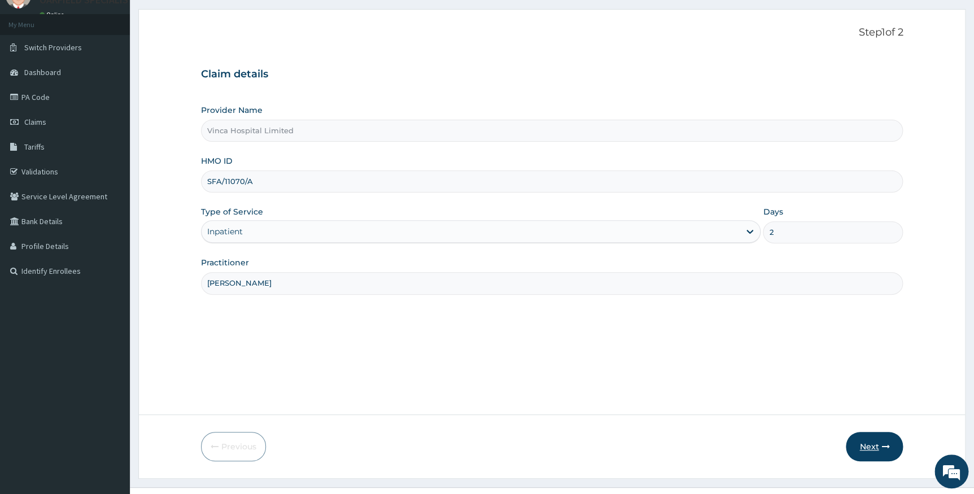 Image resolution: width=974 pixels, height=494 pixels. I want to click on label: Days, so click(773, 212).